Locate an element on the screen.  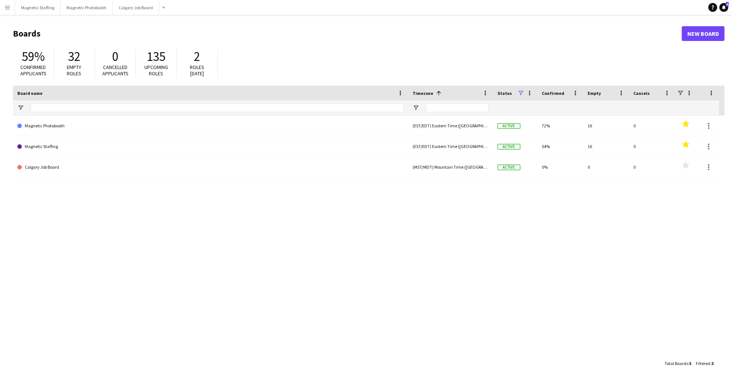
div: 0% is located at coordinates (560, 167).